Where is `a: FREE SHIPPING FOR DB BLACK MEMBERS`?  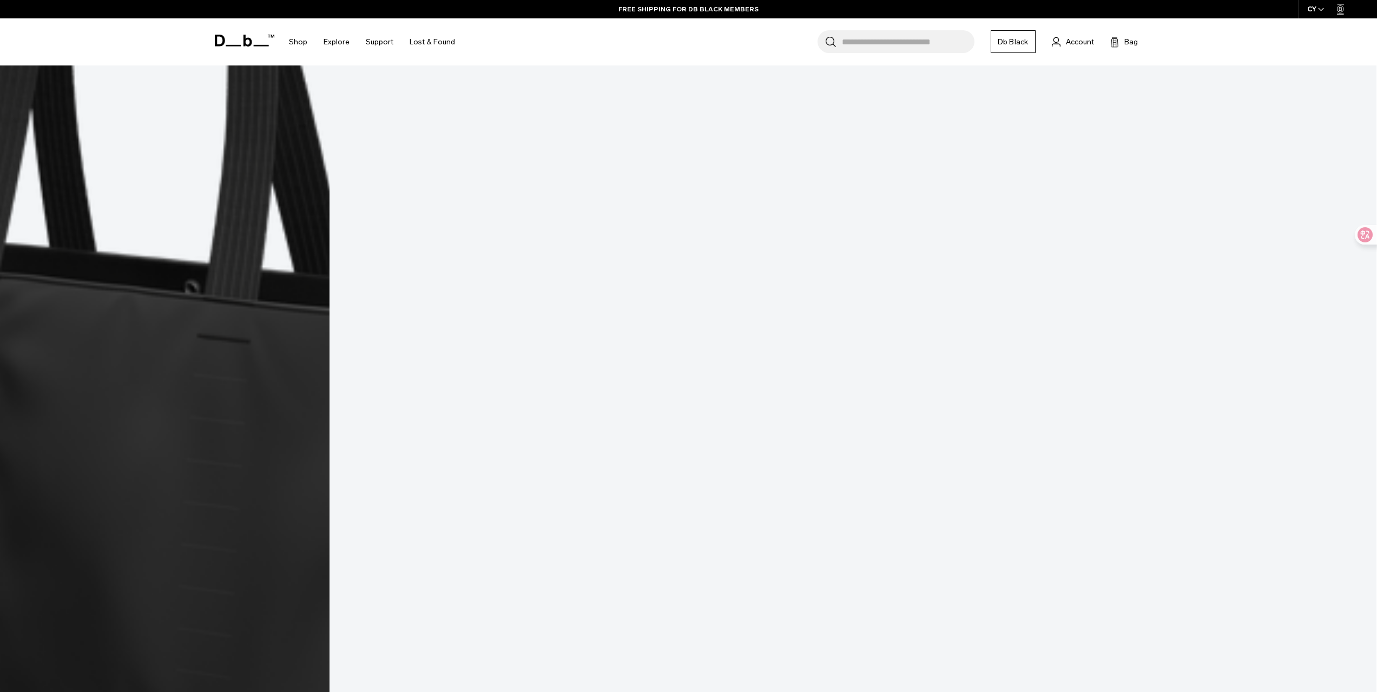 a: FREE SHIPPING FOR DB BLACK MEMBERS is located at coordinates (688, 9).